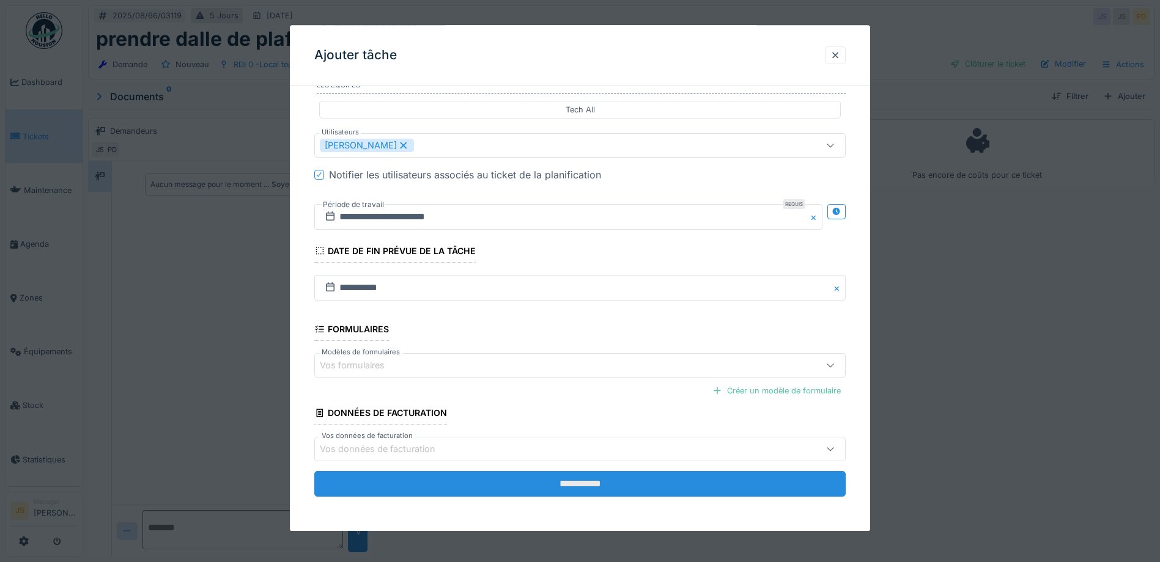 The height and width of the screenshot is (562, 1160). Describe the element at coordinates (351, 331) in the screenshot. I see `div: Formulaires` at that location.